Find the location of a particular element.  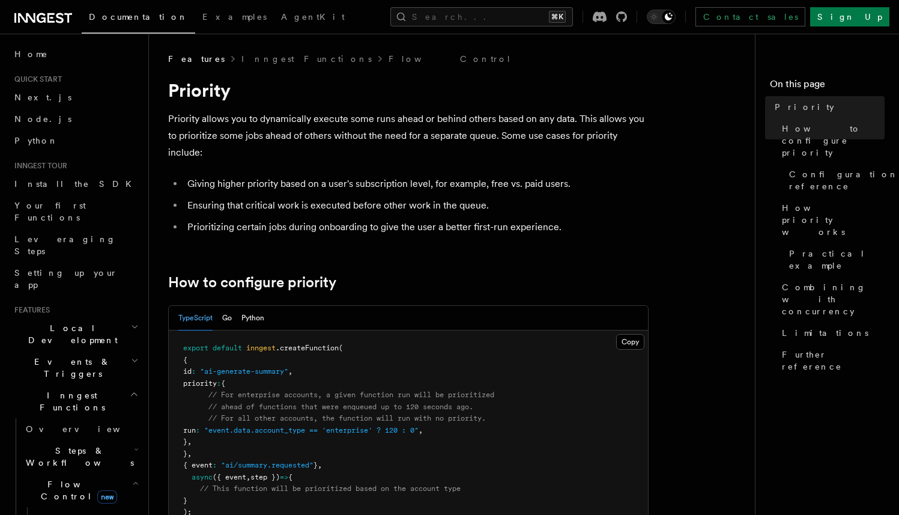

a: Your first Functions is located at coordinates (75, 211).